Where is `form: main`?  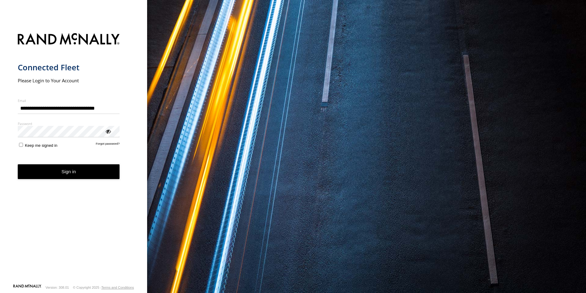 form: main is located at coordinates (74, 156).